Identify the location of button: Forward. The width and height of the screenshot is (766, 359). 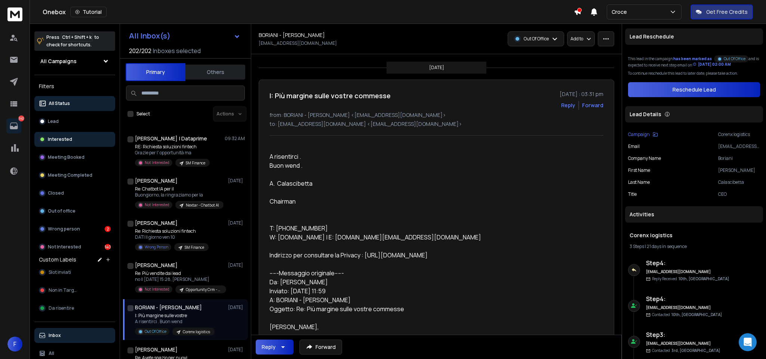
(321, 347).